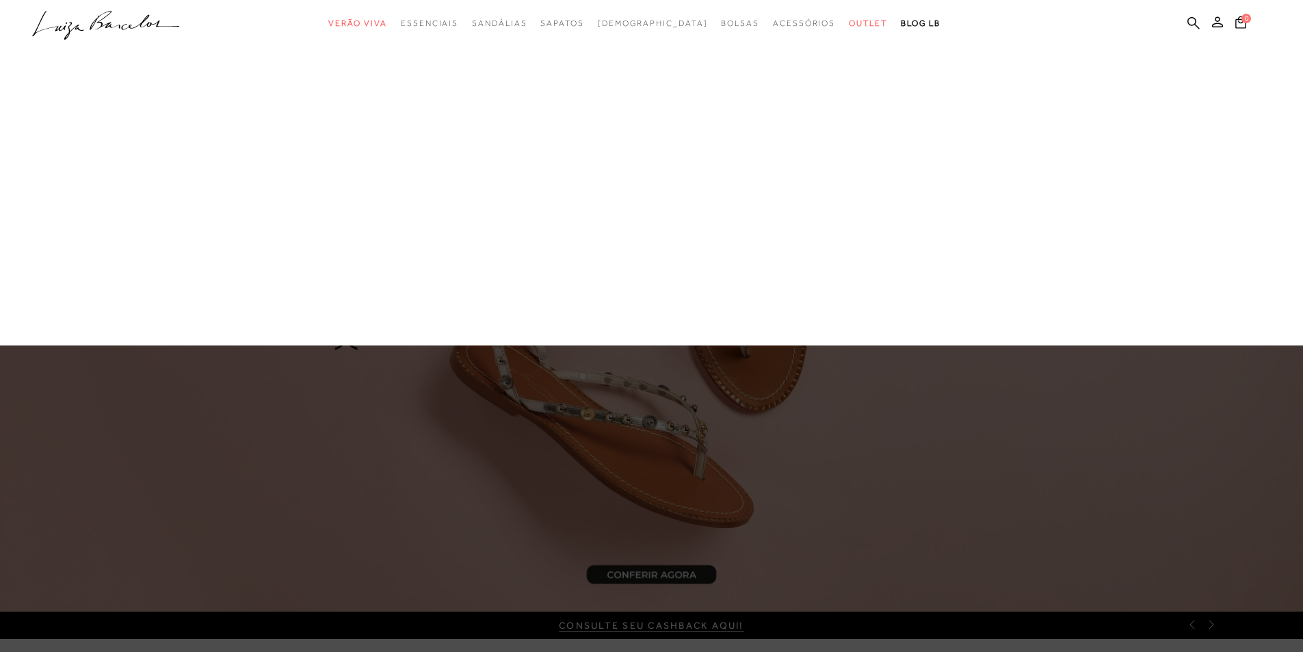 Image resolution: width=1303 pixels, height=652 pixels. Describe the element at coordinates (1246, 18) in the screenshot. I see `span: 0` at that location.